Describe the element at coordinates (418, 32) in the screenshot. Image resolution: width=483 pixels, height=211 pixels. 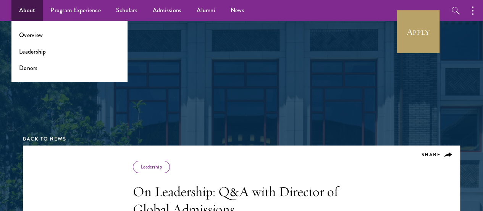
I see `a: Apply` at that location.